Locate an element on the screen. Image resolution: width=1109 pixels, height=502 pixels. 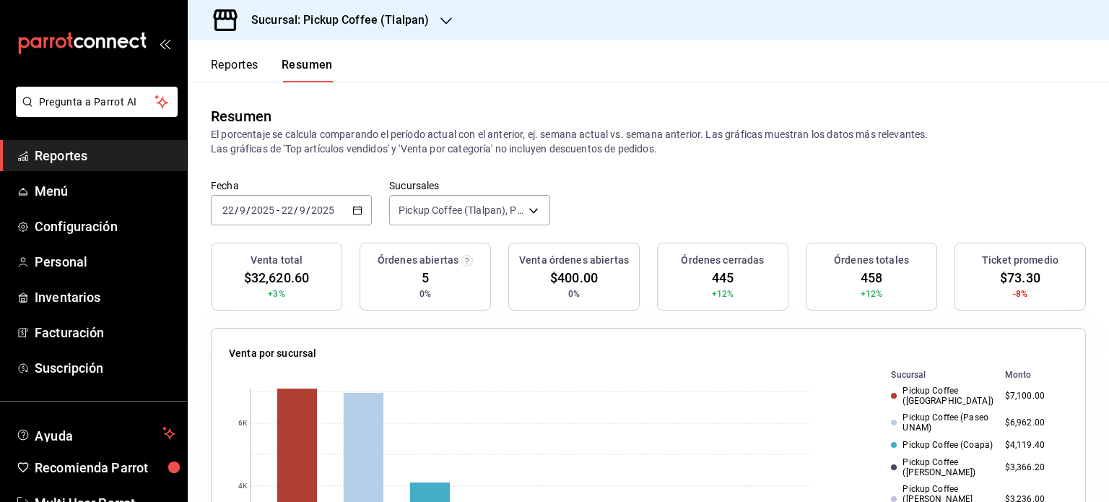
td: $6,962.00 is located at coordinates (1033, 422).